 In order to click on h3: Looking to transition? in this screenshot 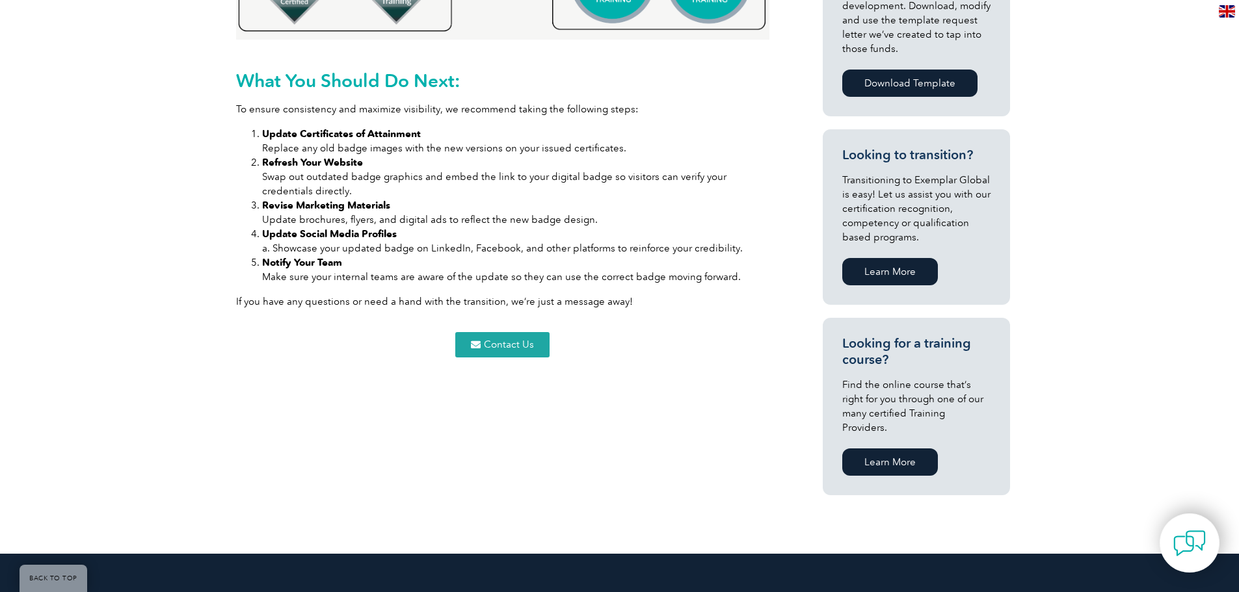, I will do `click(916, 155)`.